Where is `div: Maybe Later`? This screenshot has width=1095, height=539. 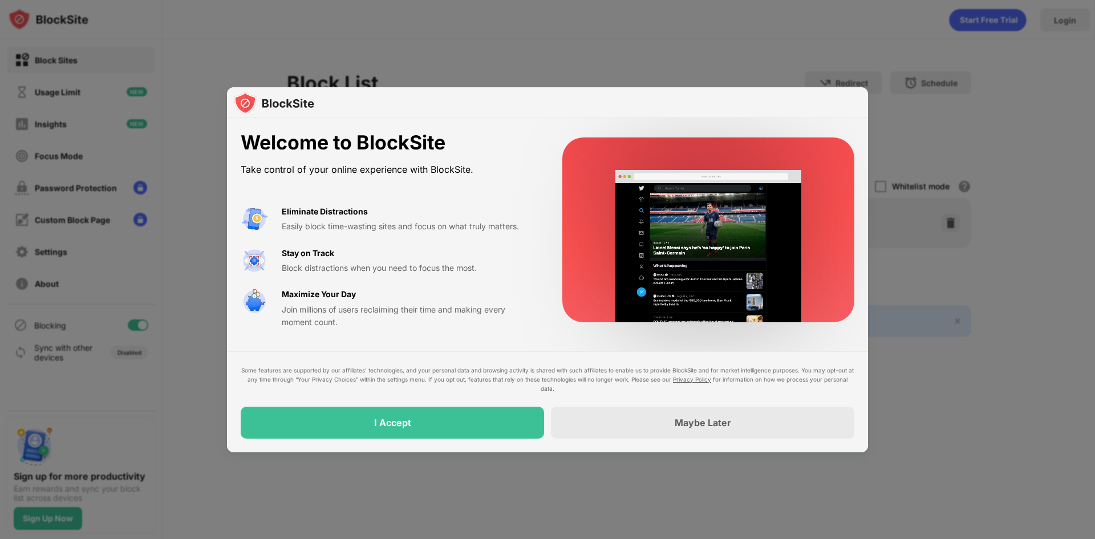 div: Maybe Later is located at coordinates (702, 422).